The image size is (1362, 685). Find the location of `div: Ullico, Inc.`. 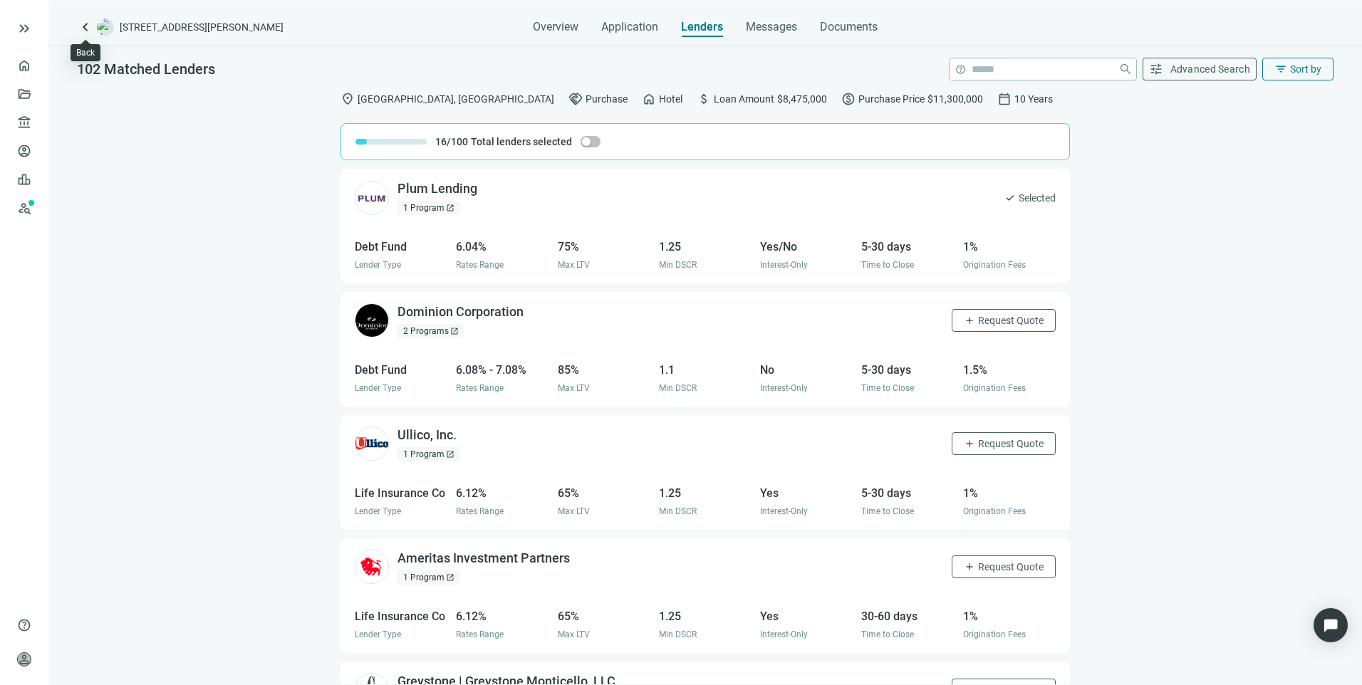

div: Ullico, Inc. is located at coordinates (427, 435).